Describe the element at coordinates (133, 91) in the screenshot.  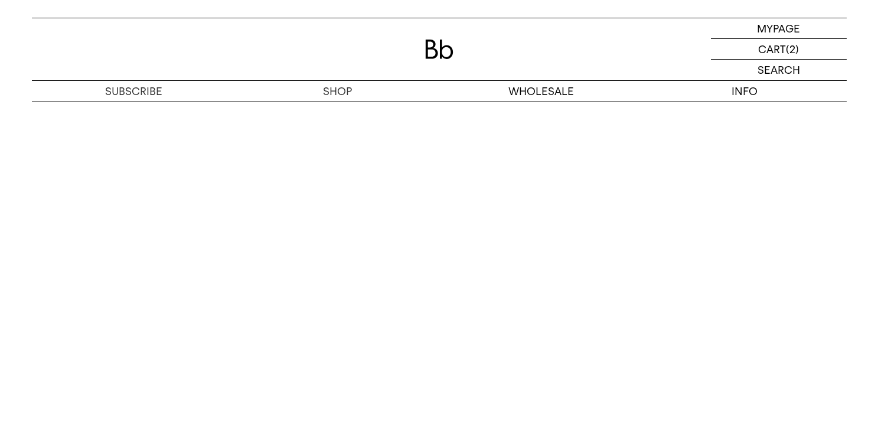
I see `p: SUBSCRIBE` at that location.